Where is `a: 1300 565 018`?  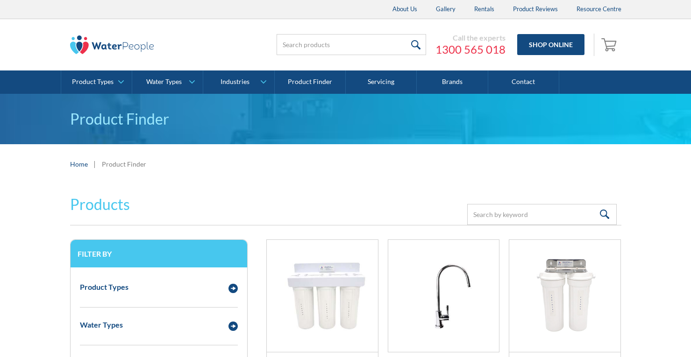
a: 1300 565 018 is located at coordinates (470, 49).